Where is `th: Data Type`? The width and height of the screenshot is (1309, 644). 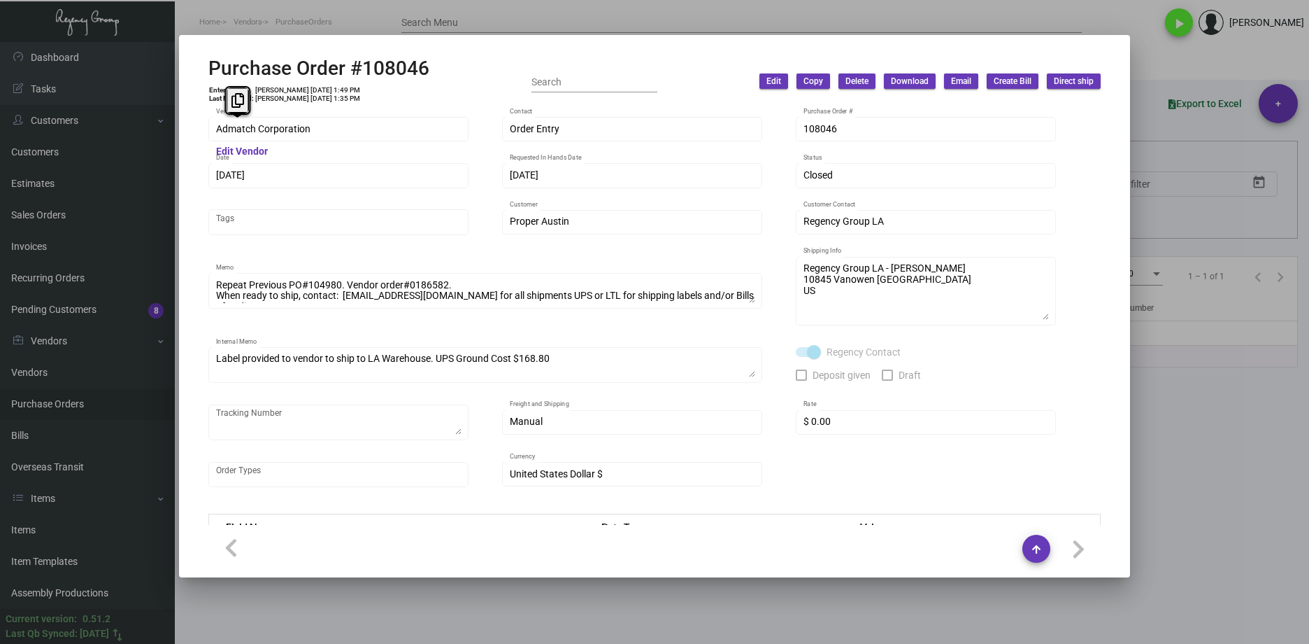 th: Data Type is located at coordinates (717, 526).